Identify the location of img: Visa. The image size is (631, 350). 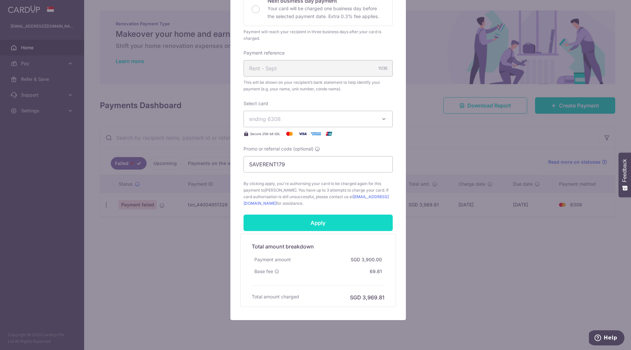
(303, 134).